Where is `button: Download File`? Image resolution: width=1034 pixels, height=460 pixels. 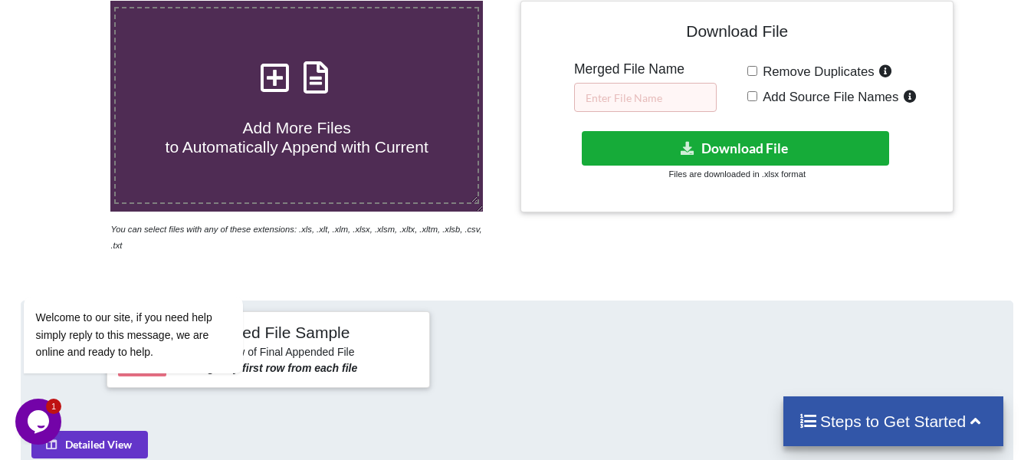 button: Download File is located at coordinates (735, 148).